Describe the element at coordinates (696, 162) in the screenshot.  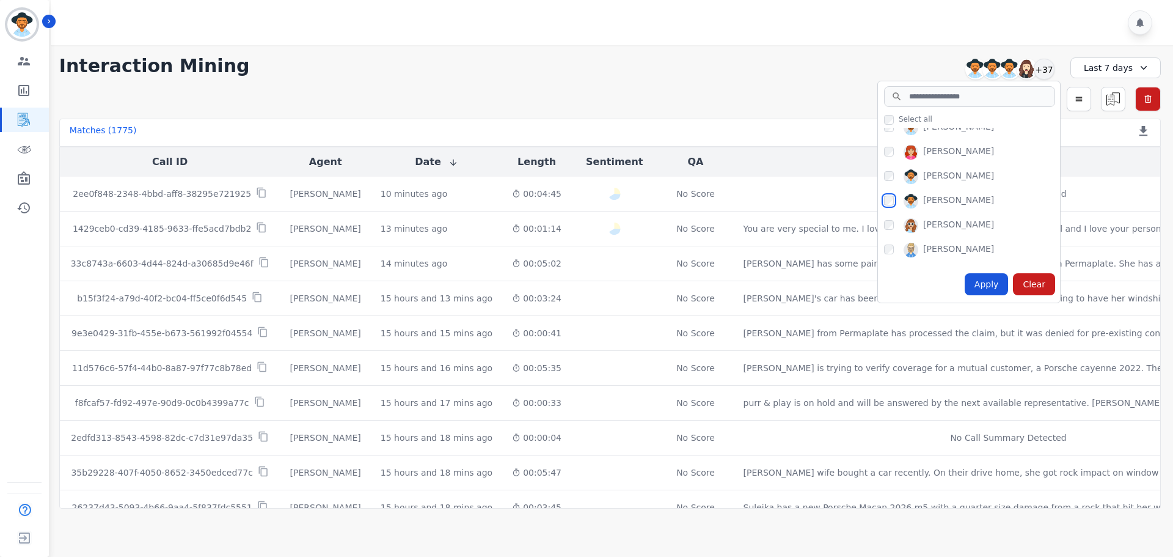
I see `button: QA` at that location.